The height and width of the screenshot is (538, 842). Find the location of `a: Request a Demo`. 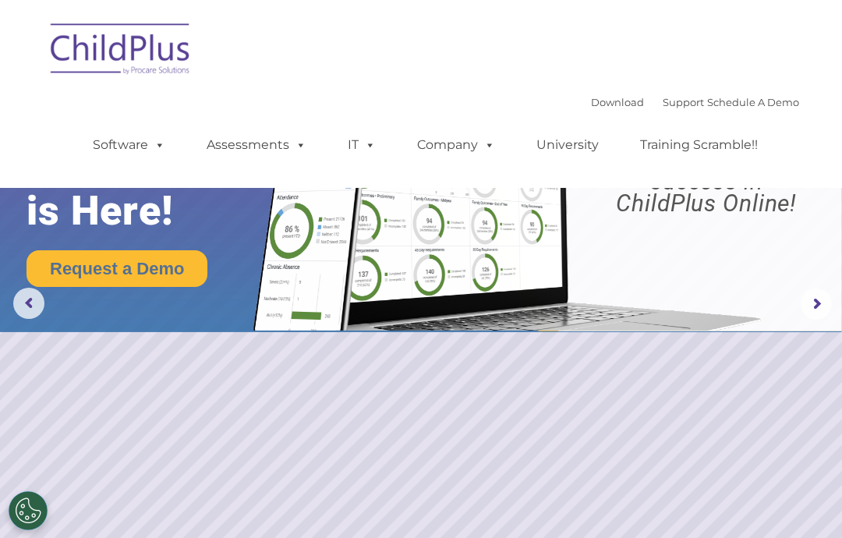

a: Request a Demo is located at coordinates (117, 268).